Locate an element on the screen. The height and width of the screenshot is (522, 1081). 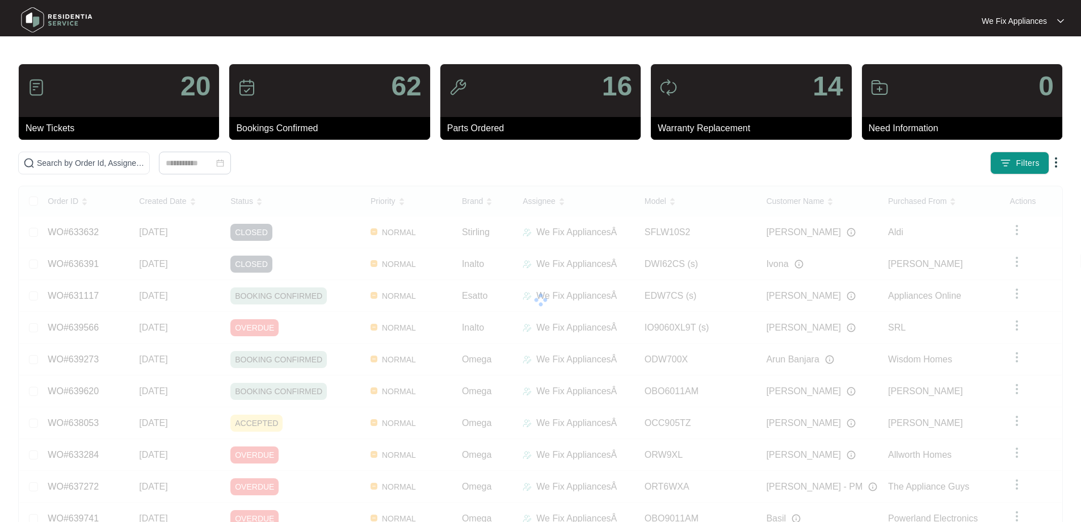
p: Parts Ordered is located at coordinates (544, 128).